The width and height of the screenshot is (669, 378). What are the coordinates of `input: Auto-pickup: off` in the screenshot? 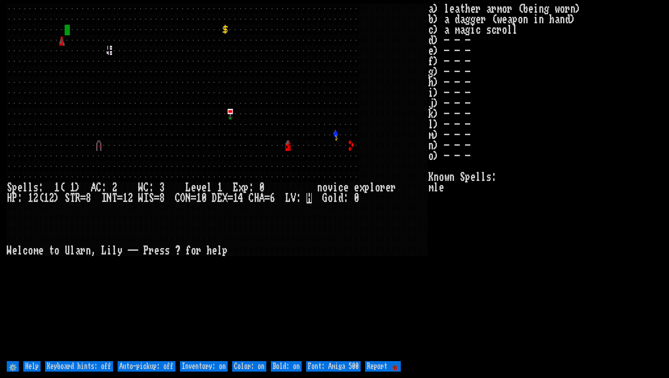 It's located at (146, 367).